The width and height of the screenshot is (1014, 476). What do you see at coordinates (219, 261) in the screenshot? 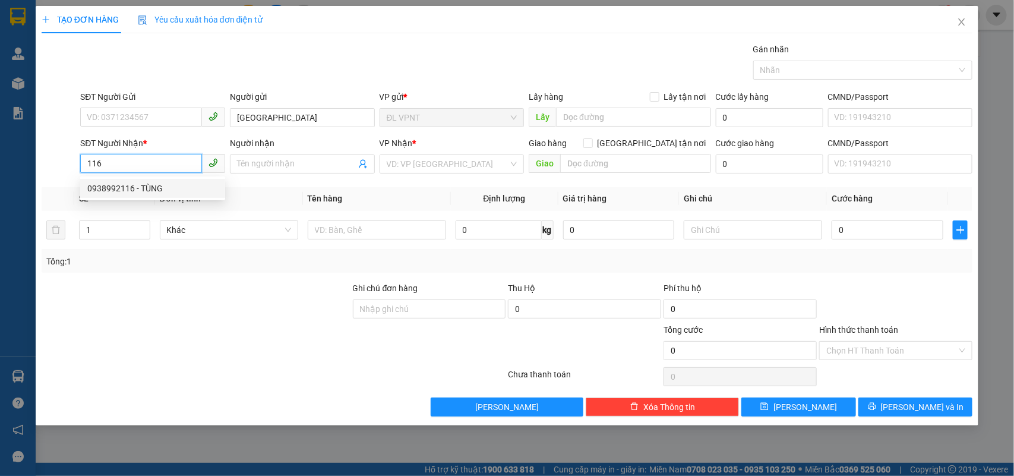
I see `div: Tổng: 1` at bounding box center [219, 261].